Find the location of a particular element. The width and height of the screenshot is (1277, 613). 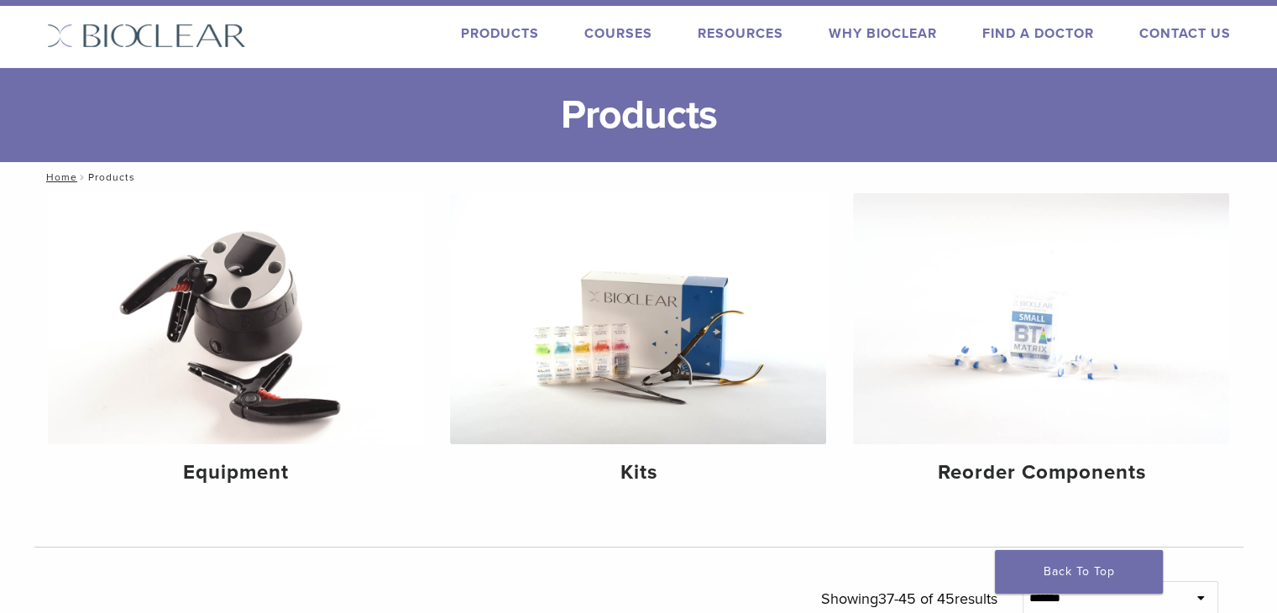

a: Products is located at coordinates (499, 34).